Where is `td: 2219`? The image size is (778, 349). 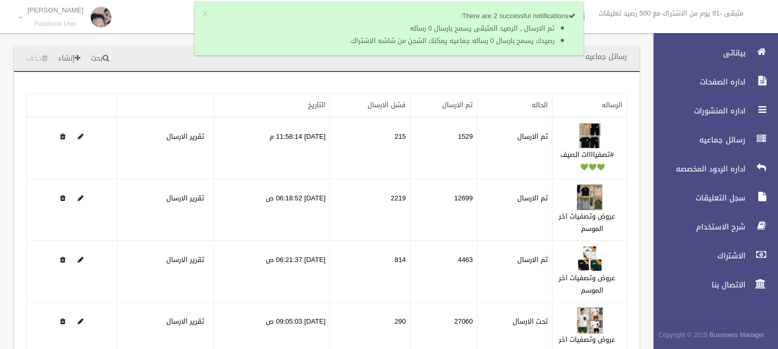
td: 2219 is located at coordinates (370, 210).